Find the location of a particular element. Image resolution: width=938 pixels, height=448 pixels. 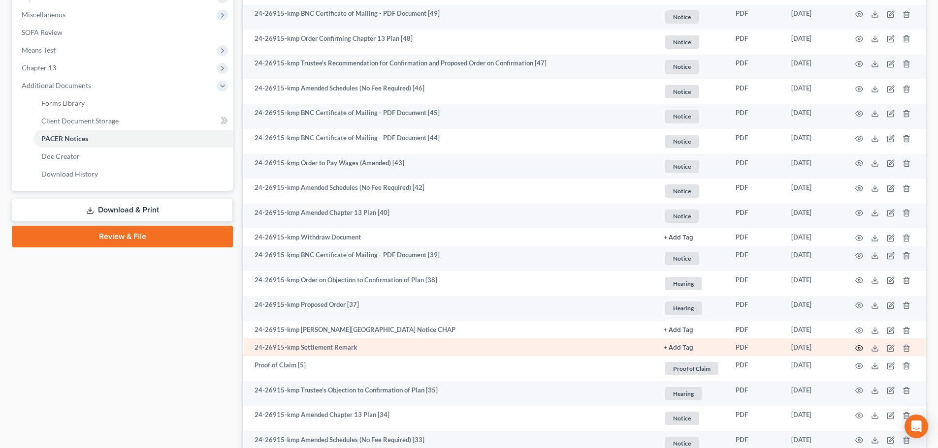

a: SOFA Review is located at coordinates (123, 32).